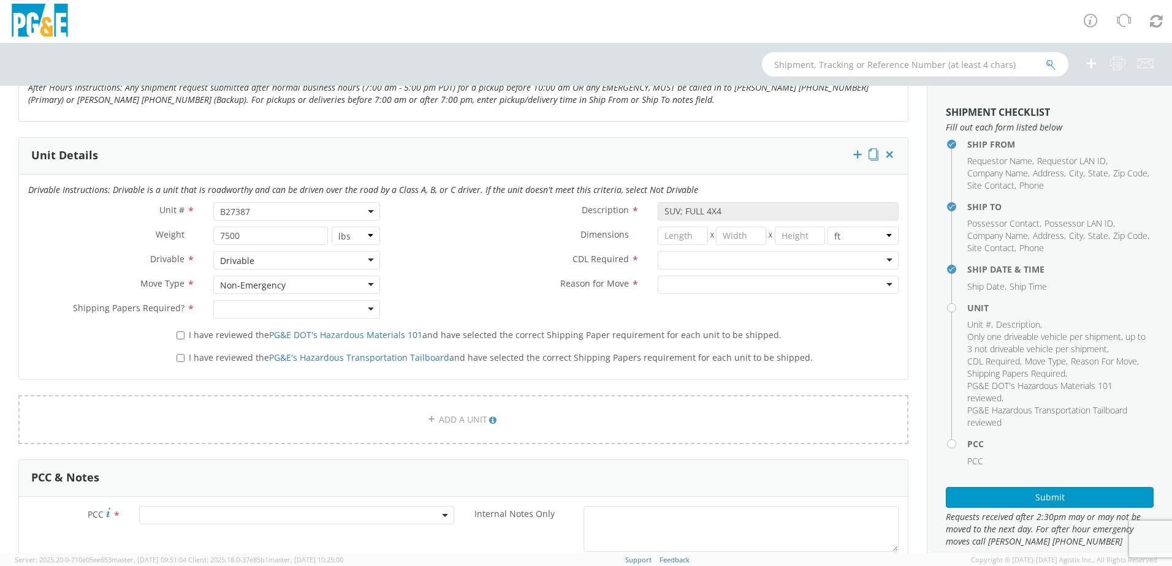 This screenshot has width=1172, height=566. What do you see at coordinates (485, 335) in the screenshot?
I see `span: I have reviewed the and have selected the correct Shipping Paper requirement for each unit to be ...` at bounding box center [485, 335].